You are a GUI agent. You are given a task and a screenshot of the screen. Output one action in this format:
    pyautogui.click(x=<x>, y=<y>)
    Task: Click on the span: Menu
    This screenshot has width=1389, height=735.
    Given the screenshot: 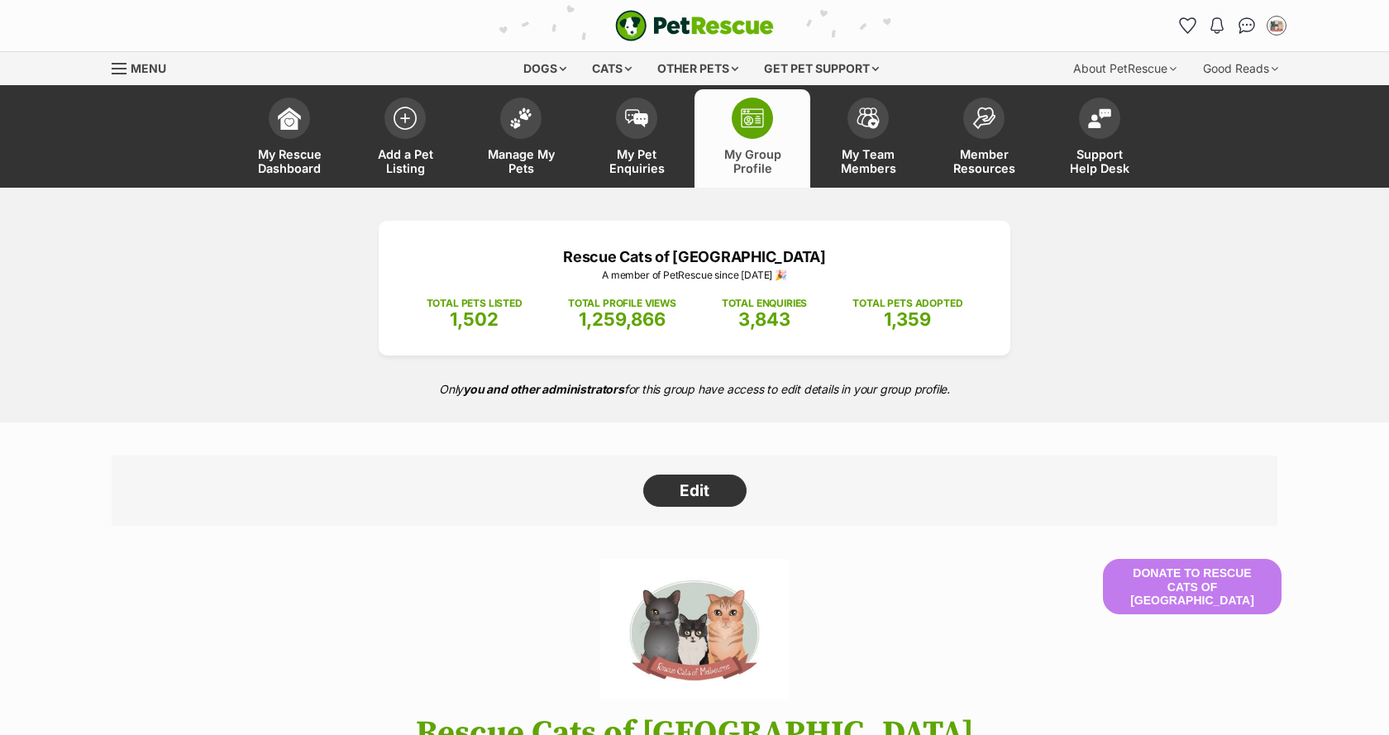 What is the action you would take?
    pyautogui.click(x=148, y=68)
    